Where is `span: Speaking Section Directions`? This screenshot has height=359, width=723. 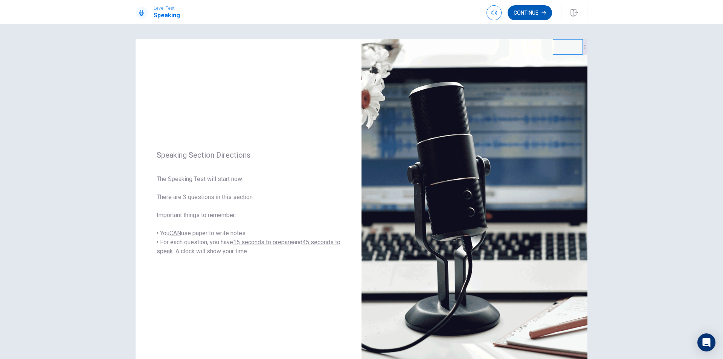
span: Speaking Section Directions is located at coordinates (249, 155).